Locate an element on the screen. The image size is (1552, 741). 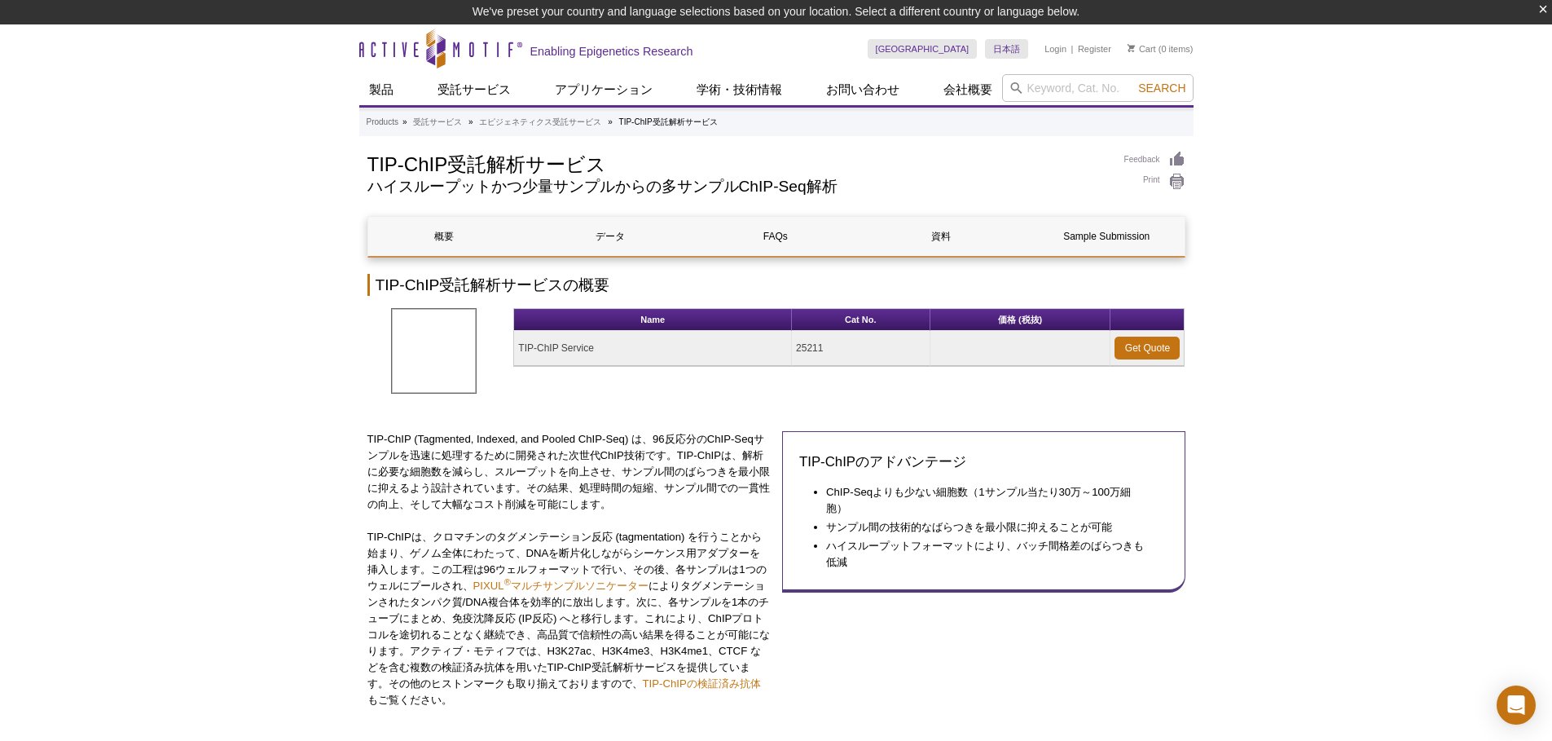
li: サンプル間の技術的なばらつきを最小限に抑えることが可能 is located at coordinates (989, 527).